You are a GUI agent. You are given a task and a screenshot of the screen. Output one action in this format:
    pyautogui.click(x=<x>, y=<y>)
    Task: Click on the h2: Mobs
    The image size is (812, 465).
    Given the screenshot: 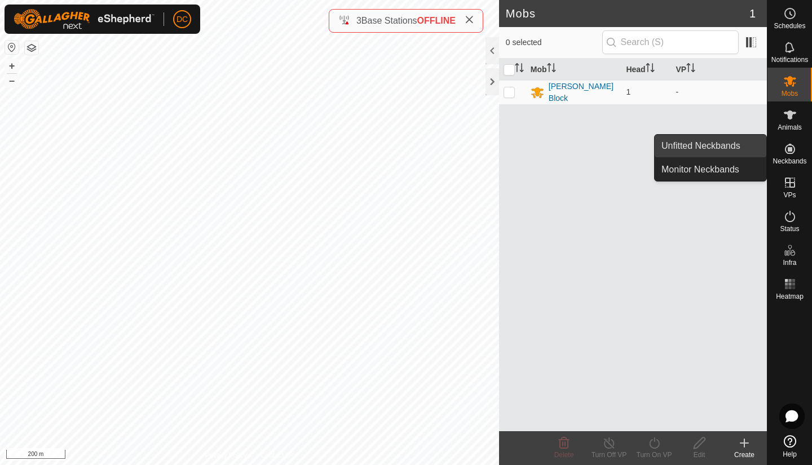 What is the action you would take?
    pyautogui.click(x=628, y=14)
    